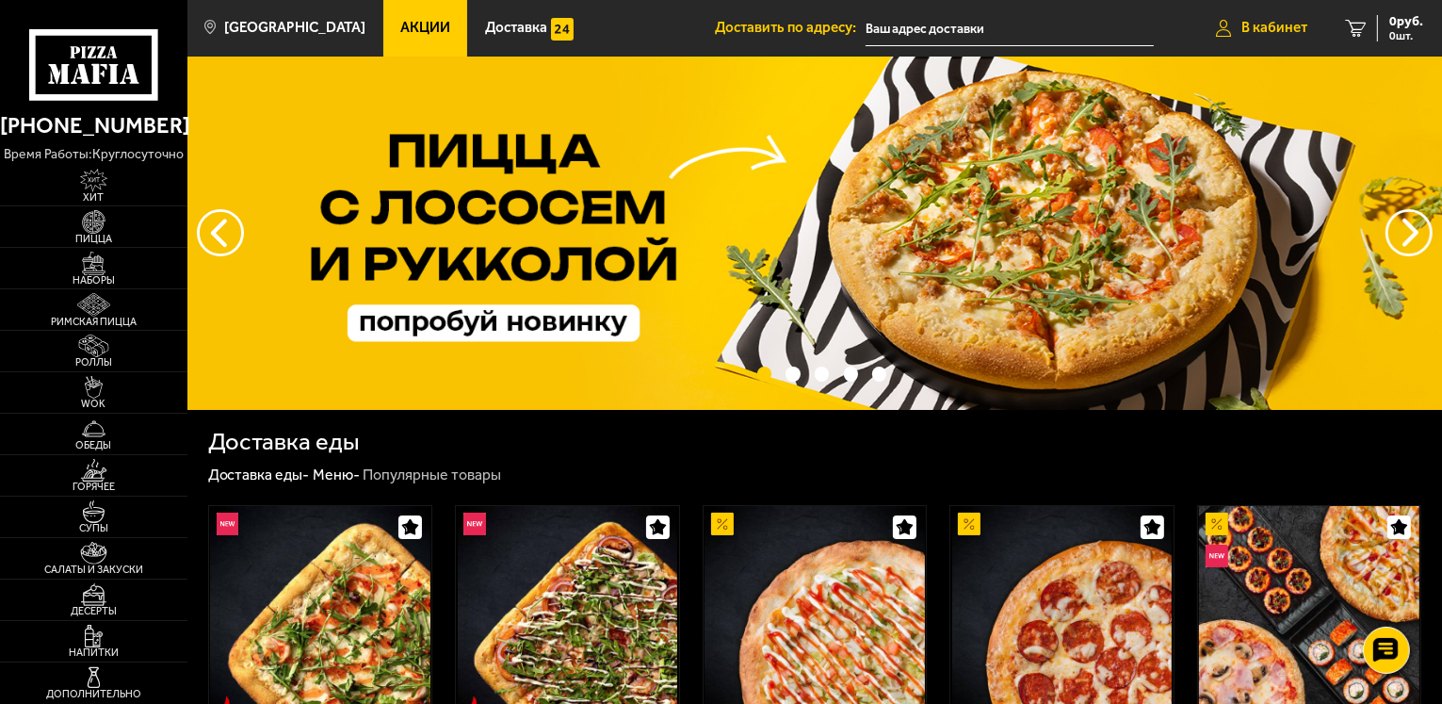 This screenshot has height=704, width=1442. Describe the element at coordinates (431, 475) in the screenshot. I see `div: Популярные товары` at that location.